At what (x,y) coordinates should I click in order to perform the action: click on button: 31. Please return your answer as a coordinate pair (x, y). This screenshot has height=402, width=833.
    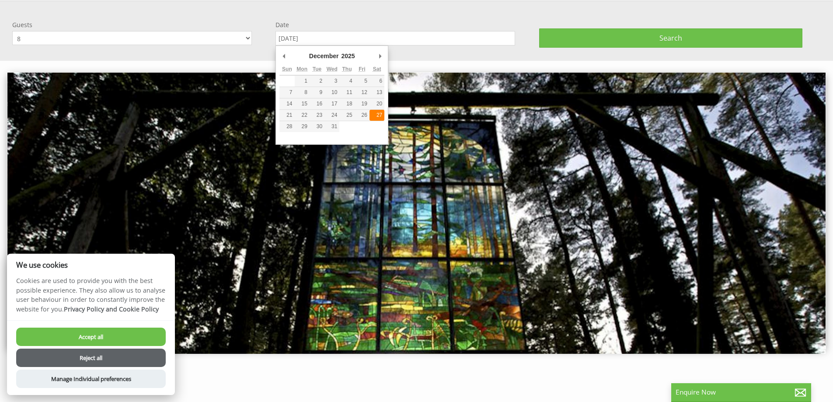
    Looking at the image, I should click on (332, 126).